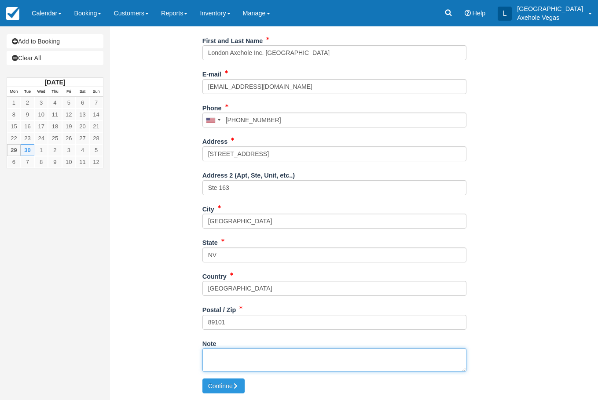  I want to click on a: 25, so click(55, 138).